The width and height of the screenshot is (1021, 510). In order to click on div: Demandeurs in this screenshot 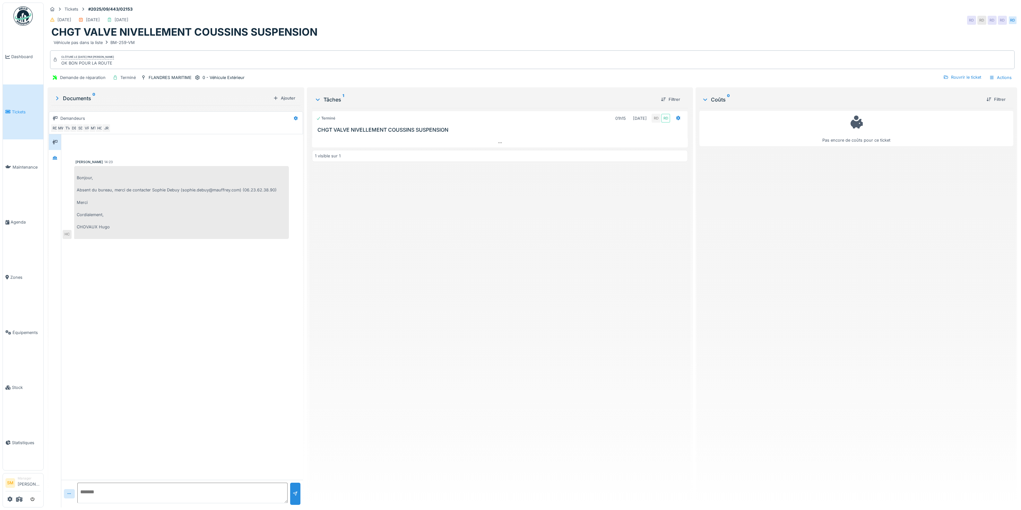, I will do `click(73, 118)`.